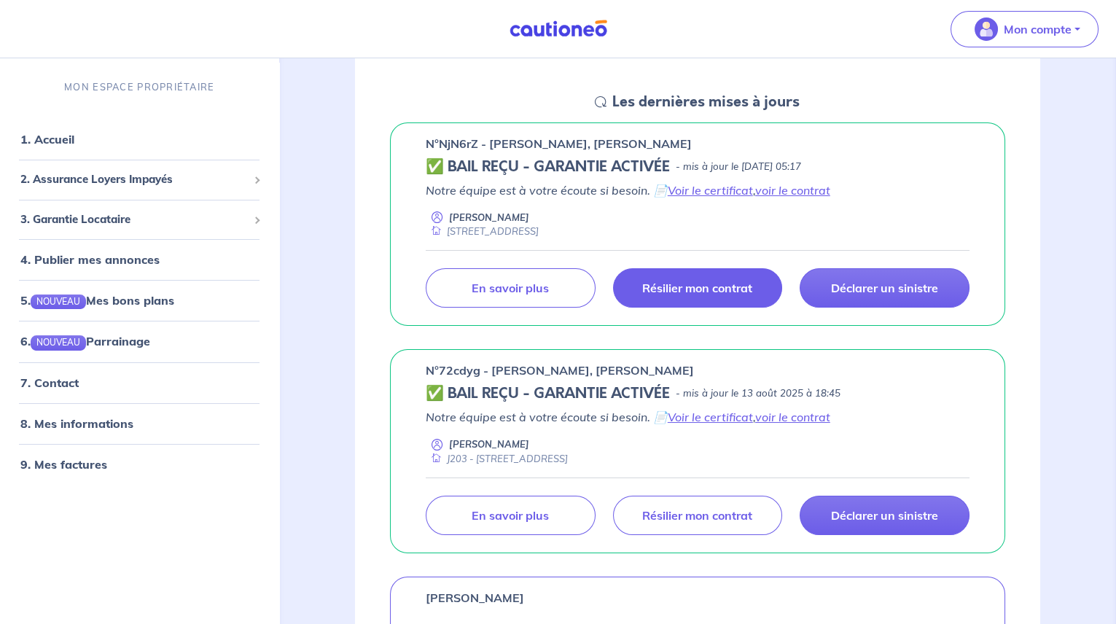 The image size is (1116, 624). I want to click on p: MON ESPACE PROPRIÉTAIRE, so click(139, 87).